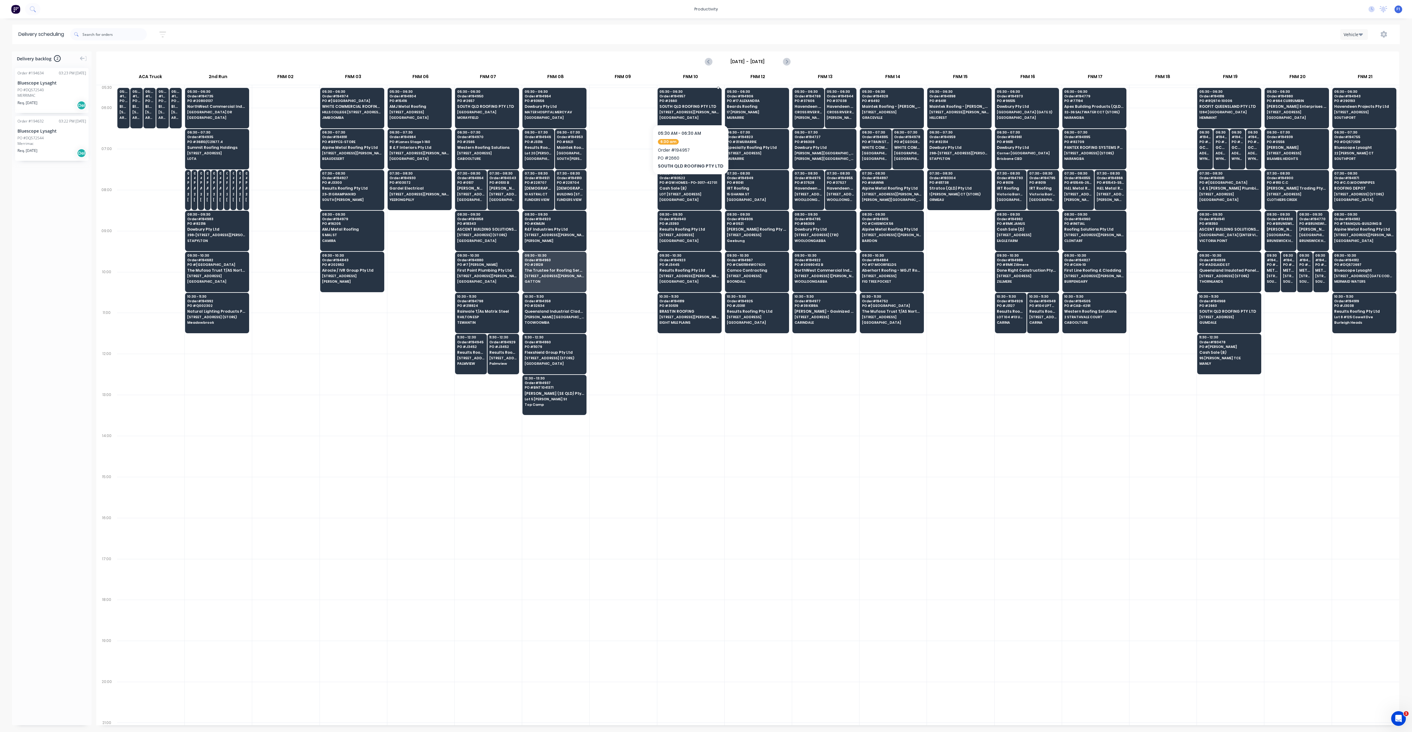 Image resolution: width=1412 pixels, height=732 pixels. Describe the element at coordinates (825, 78) in the screenshot. I see `div: FNM 13` at that location.